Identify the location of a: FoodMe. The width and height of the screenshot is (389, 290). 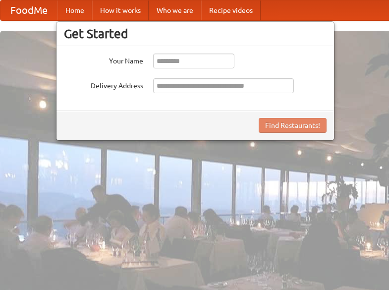
(29, 10).